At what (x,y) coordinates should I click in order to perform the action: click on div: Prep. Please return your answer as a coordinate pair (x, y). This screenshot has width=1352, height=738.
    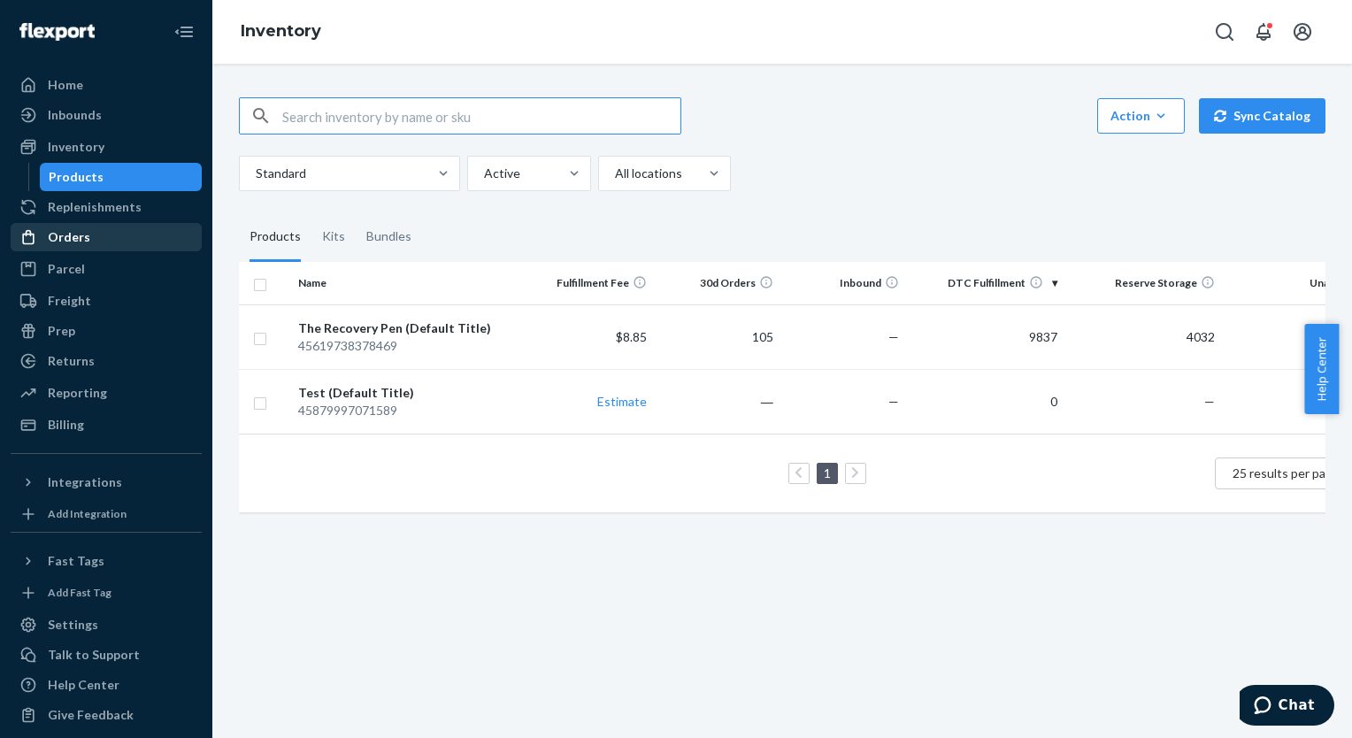
    Looking at the image, I should click on (61, 331).